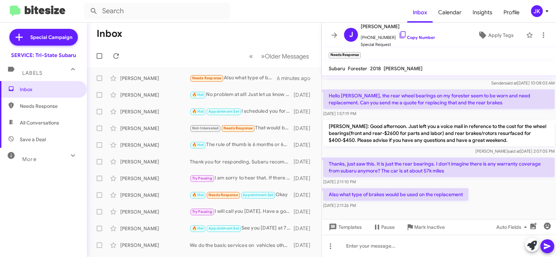 Image resolution: width=556 pixels, height=257 pixels. What do you see at coordinates (241, 178) in the screenshot?
I see `div: I am sorry to hear that. If there is anything we can do to win back your business, please let me ...` at bounding box center [241, 178].